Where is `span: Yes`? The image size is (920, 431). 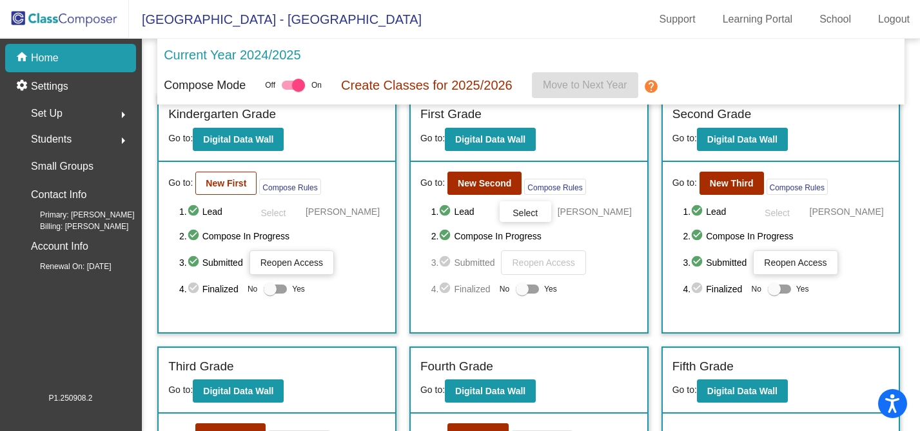
span: Yes is located at coordinates (551, 289).